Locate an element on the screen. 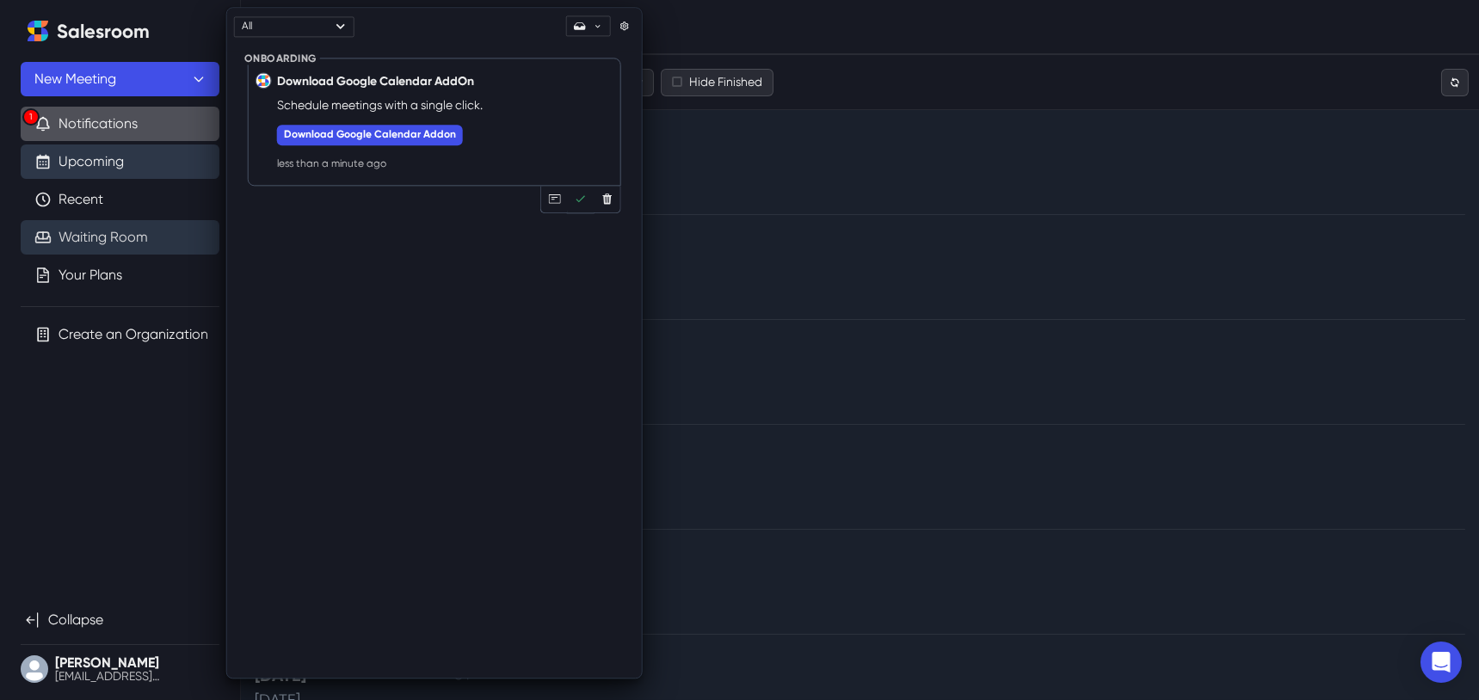 The width and height of the screenshot is (1479, 700). a: Your Plans is located at coordinates (90, 275).